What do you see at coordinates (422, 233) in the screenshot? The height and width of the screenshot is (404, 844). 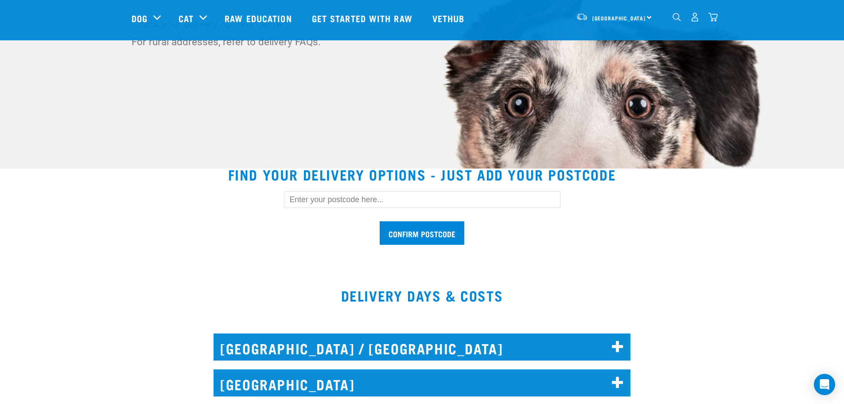 I see `input: Confirm postcode` at bounding box center [422, 233].